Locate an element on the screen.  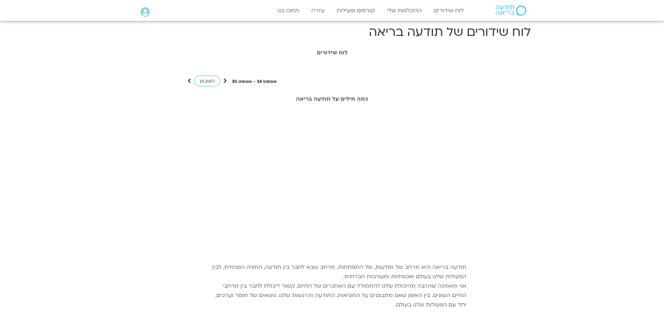
a: עזרה is located at coordinates (318, 10).